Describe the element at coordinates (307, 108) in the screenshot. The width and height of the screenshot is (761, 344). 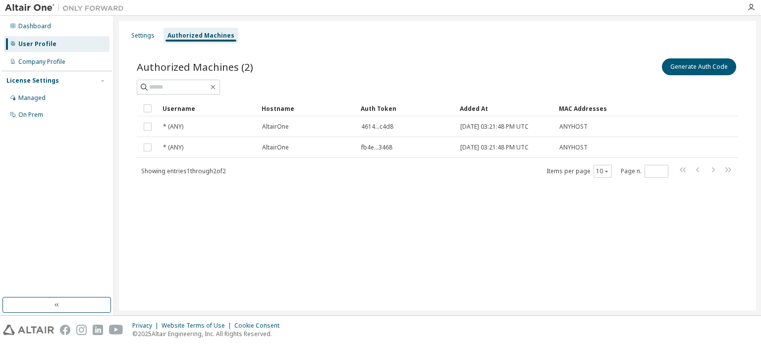
I see `div: Hostname` at that location.